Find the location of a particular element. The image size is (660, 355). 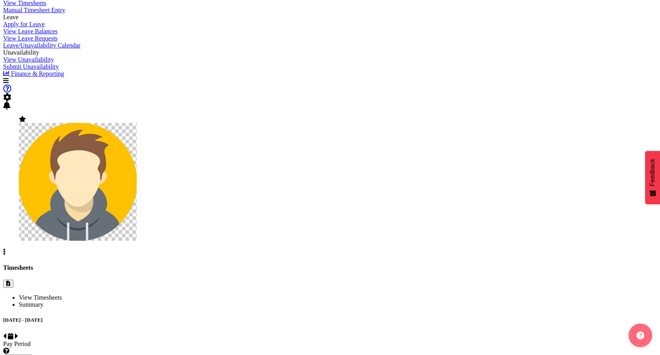

span: Apply for Leave is located at coordinates (24, 24).